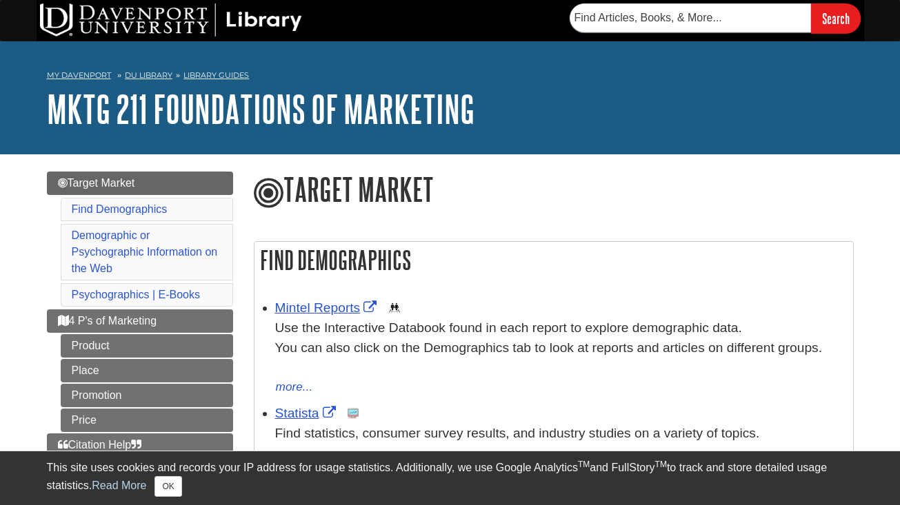 The height and width of the screenshot is (505, 900). What do you see at coordinates (147, 346) in the screenshot?
I see `a: Product` at bounding box center [147, 346].